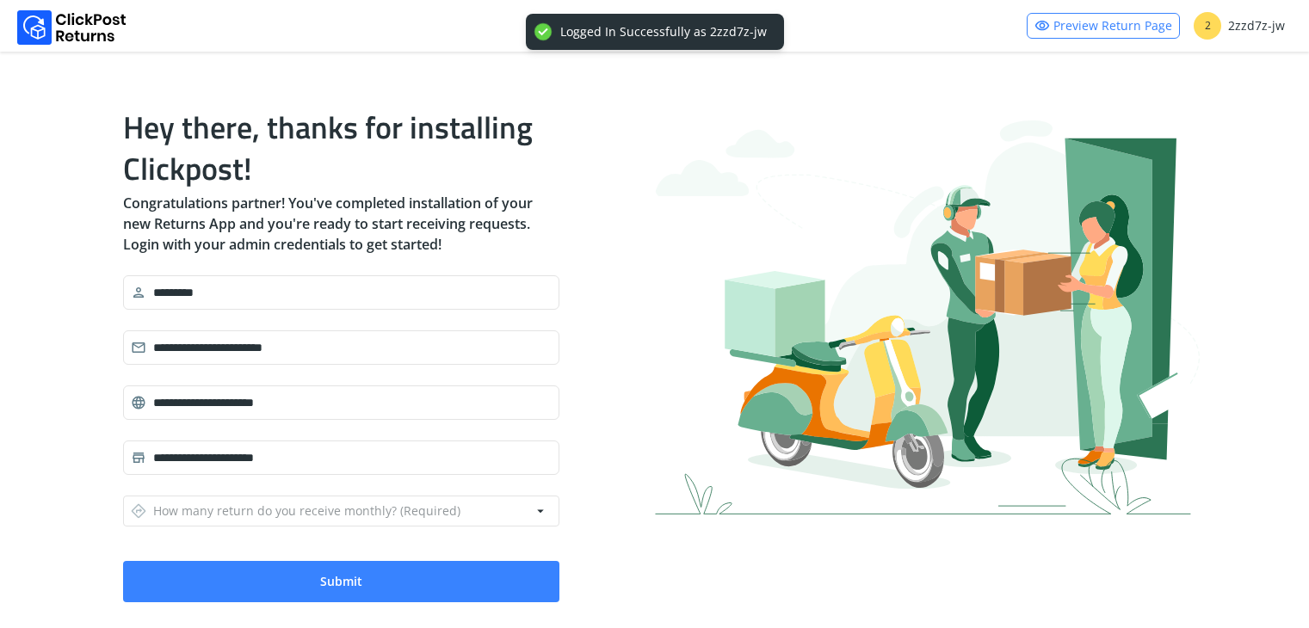 This screenshot has width=1309, height=628. What do you see at coordinates (139, 348) in the screenshot?
I see `span: email` at bounding box center [139, 348].